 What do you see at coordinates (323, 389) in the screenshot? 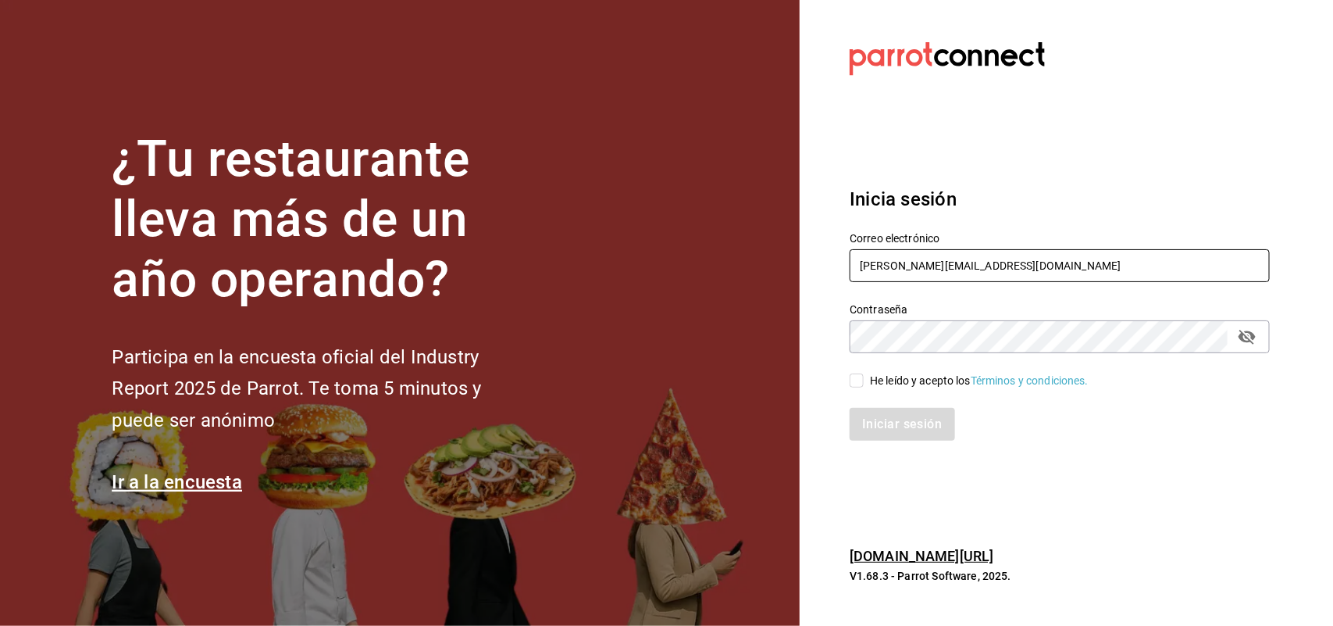
I see `h2: Participa en la encuesta oficial del Industry Report 2025 de Parrot. Te toma 5 minutos y puede se...` at bounding box center [323, 389].